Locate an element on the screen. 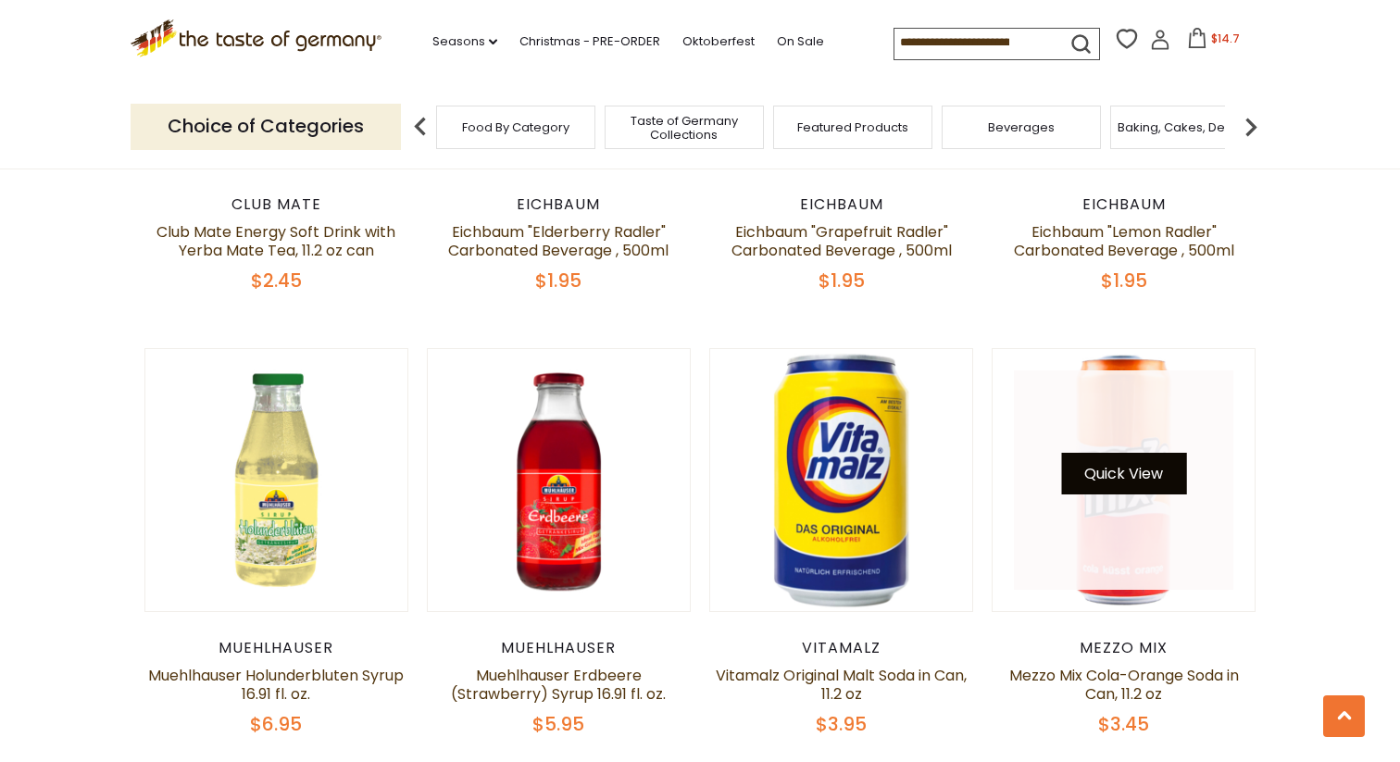 Image resolution: width=1400 pixels, height=762 pixels. a: Oktoberfest is located at coordinates (718, 42).